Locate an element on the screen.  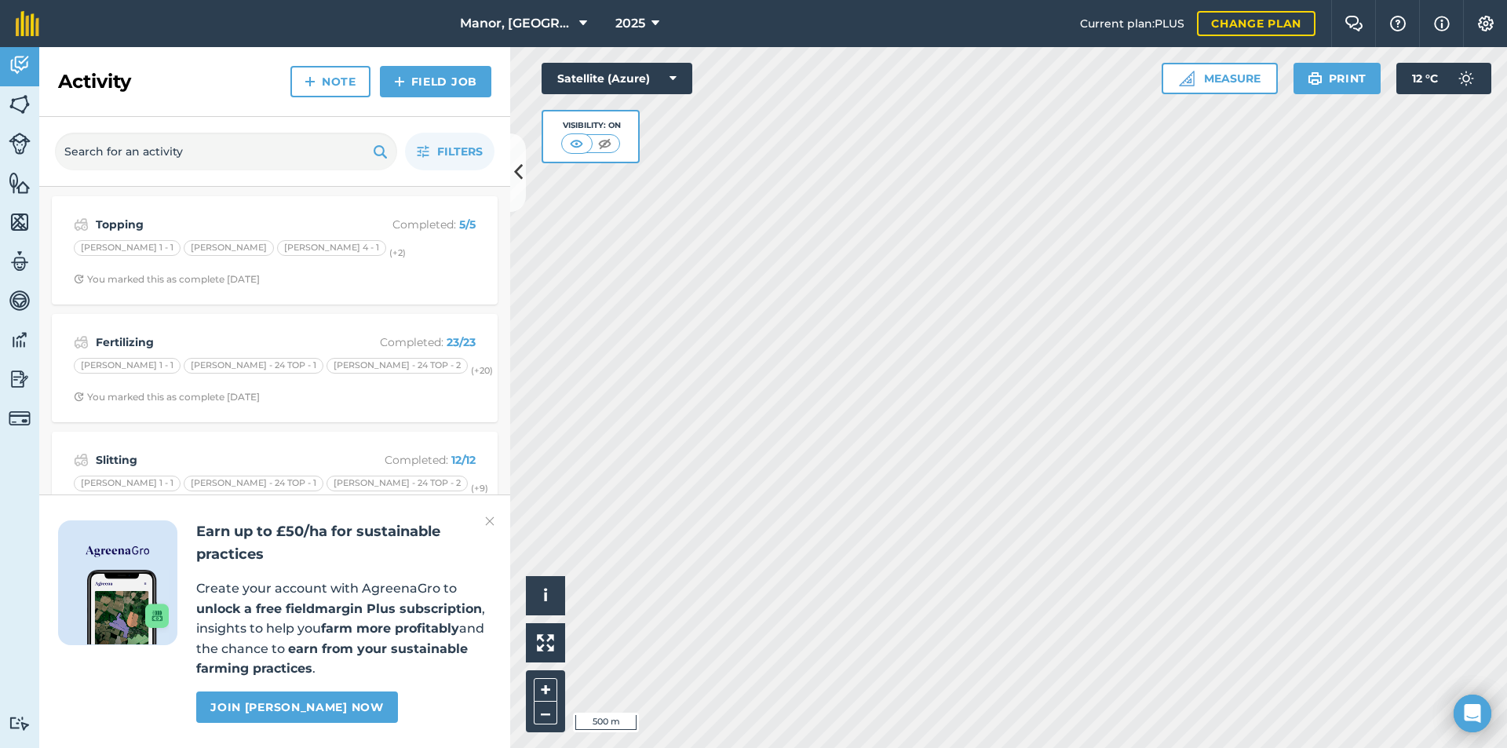
button: i is located at coordinates (546, 596).